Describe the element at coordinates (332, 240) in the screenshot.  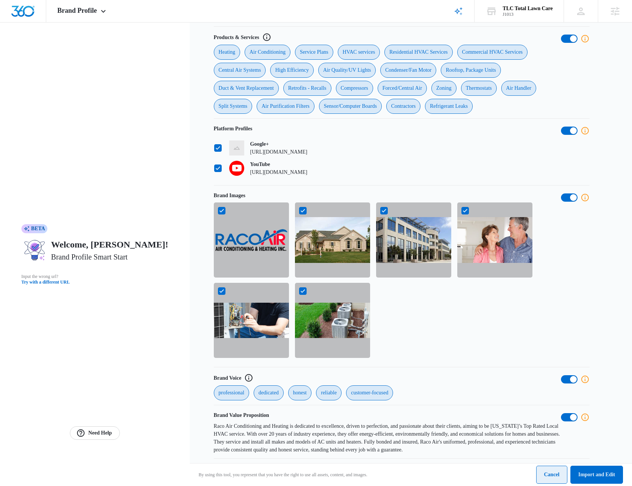
I see `img: https://dta0yqvfnusiq.cloudfront.net/racoair/2014/12/heatingnew.jpg` at that location.